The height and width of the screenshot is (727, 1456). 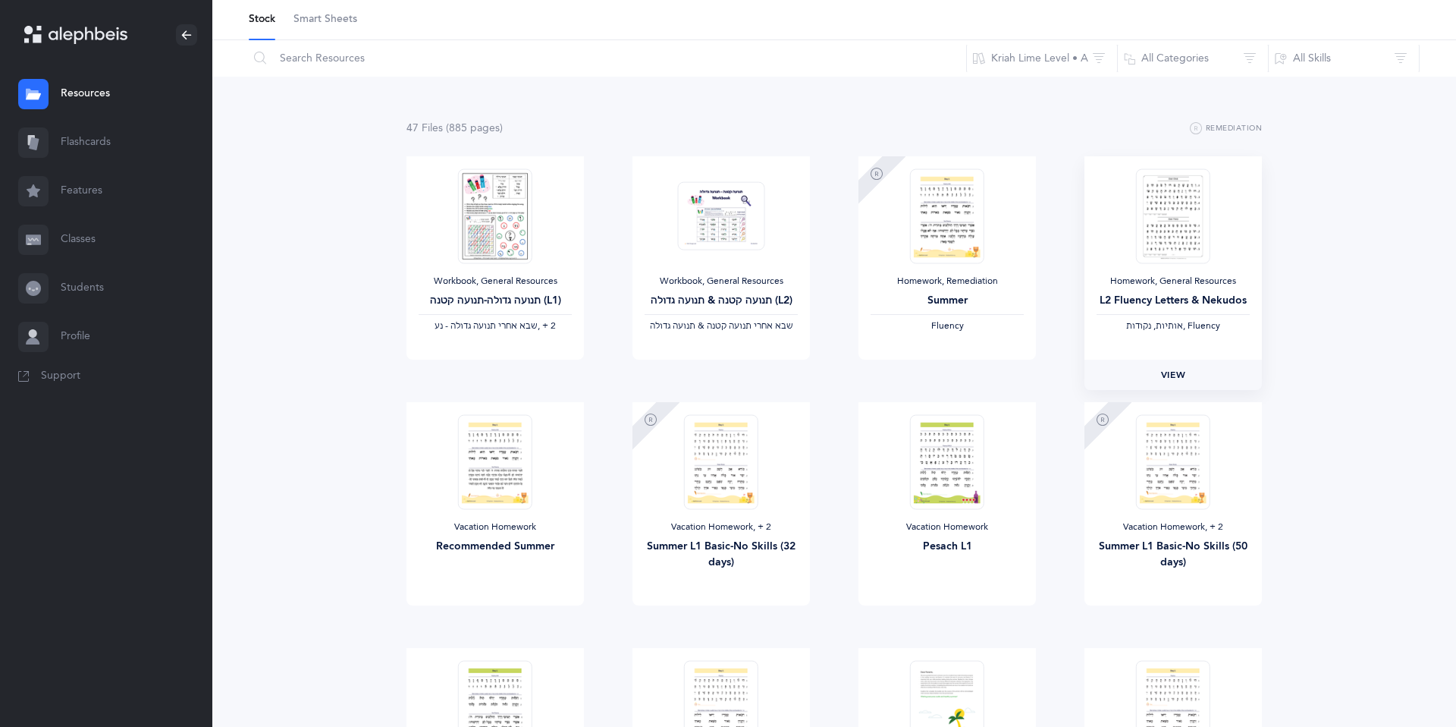 What do you see at coordinates (1193, 58) in the screenshot?
I see `button: All Categories` at bounding box center [1193, 58].